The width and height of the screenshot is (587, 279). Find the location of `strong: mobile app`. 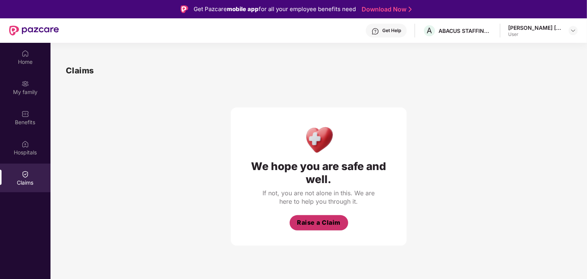

strong: mobile app is located at coordinates (243, 9).